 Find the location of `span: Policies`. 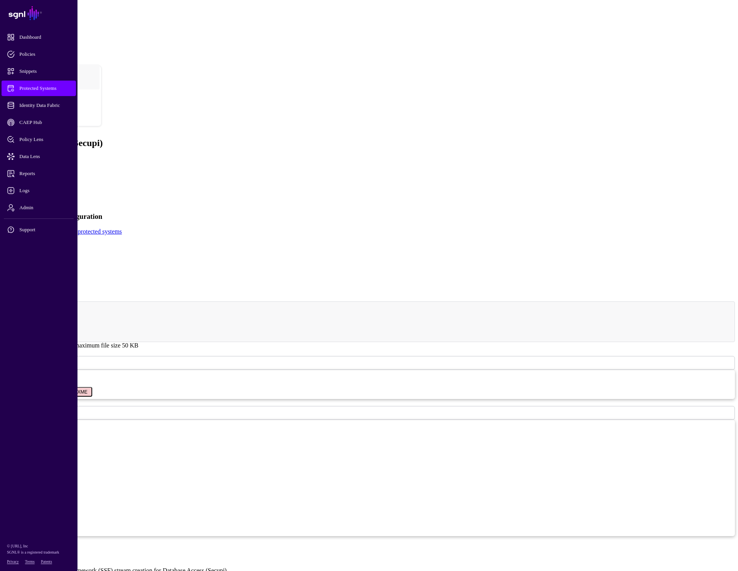

span: Policies is located at coordinates (45, 54).